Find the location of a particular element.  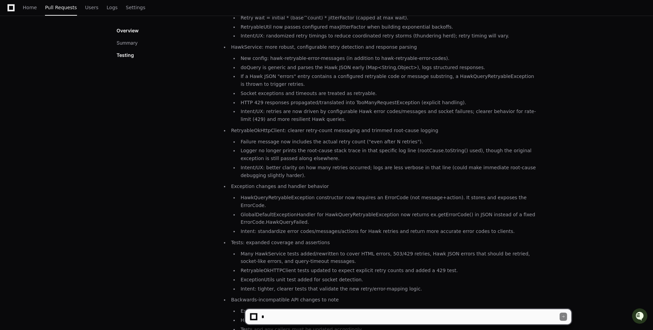

p: Testing is located at coordinates (125, 55).